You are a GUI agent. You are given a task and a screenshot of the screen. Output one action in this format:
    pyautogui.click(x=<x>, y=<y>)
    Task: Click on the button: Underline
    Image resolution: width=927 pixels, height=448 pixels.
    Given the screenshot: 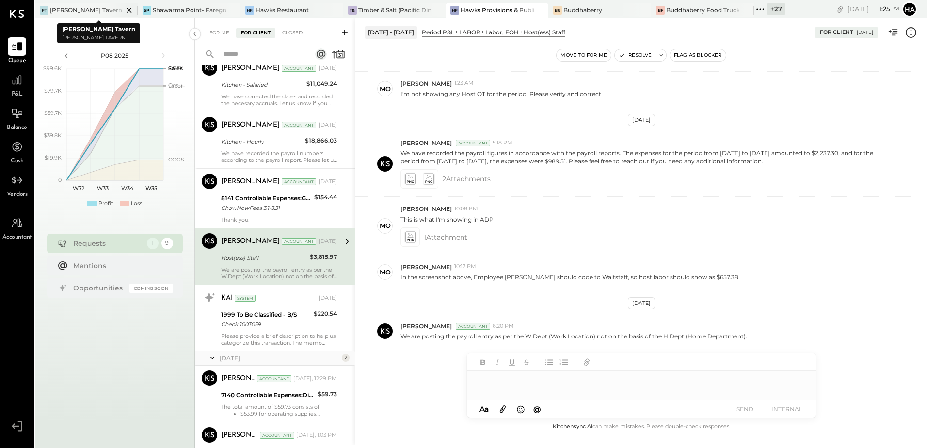 What is the action you would take?
    pyautogui.click(x=512, y=362)
    